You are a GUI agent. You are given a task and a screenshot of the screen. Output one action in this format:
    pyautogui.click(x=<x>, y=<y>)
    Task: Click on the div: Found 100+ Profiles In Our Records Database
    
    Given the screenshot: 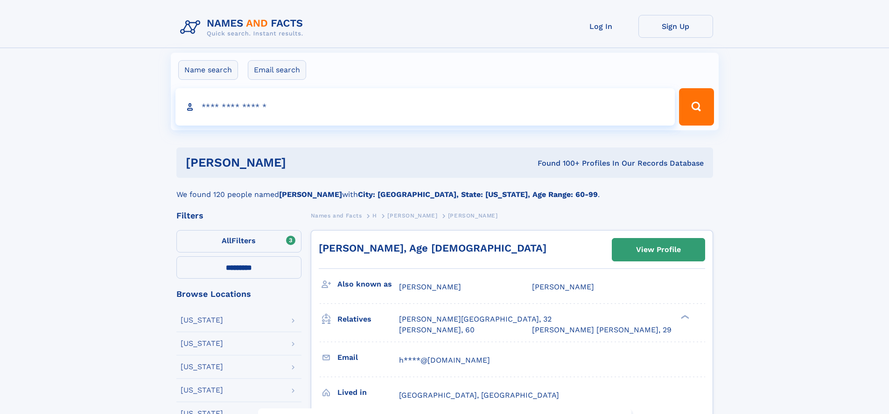 What is the action you would take?
    pyautogui.click(x=558, y=163)
    